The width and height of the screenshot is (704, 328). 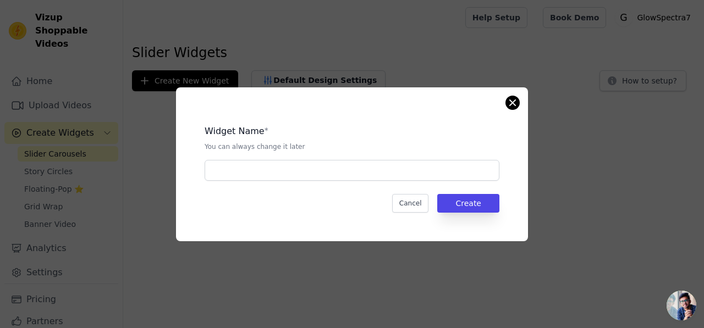 What do you see at coordinates (352, 147) in the screenshot?
I see `p: You can always change it later` at bounding box center [352, 147].